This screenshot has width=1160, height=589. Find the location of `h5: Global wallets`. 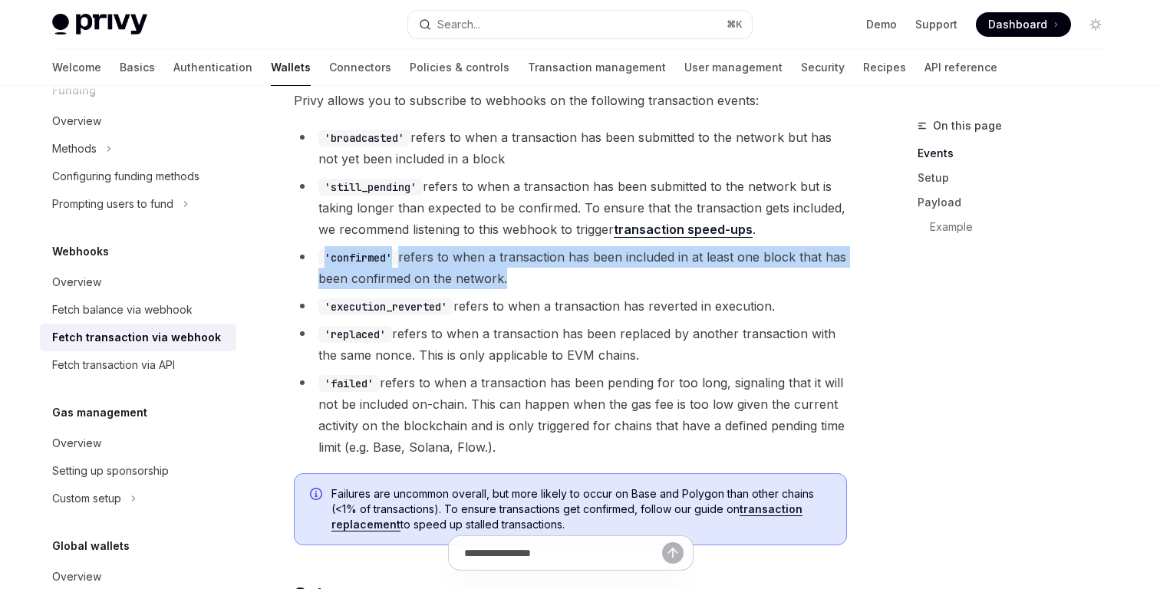

h5: Global wallets is located at coordinates (91, 546).